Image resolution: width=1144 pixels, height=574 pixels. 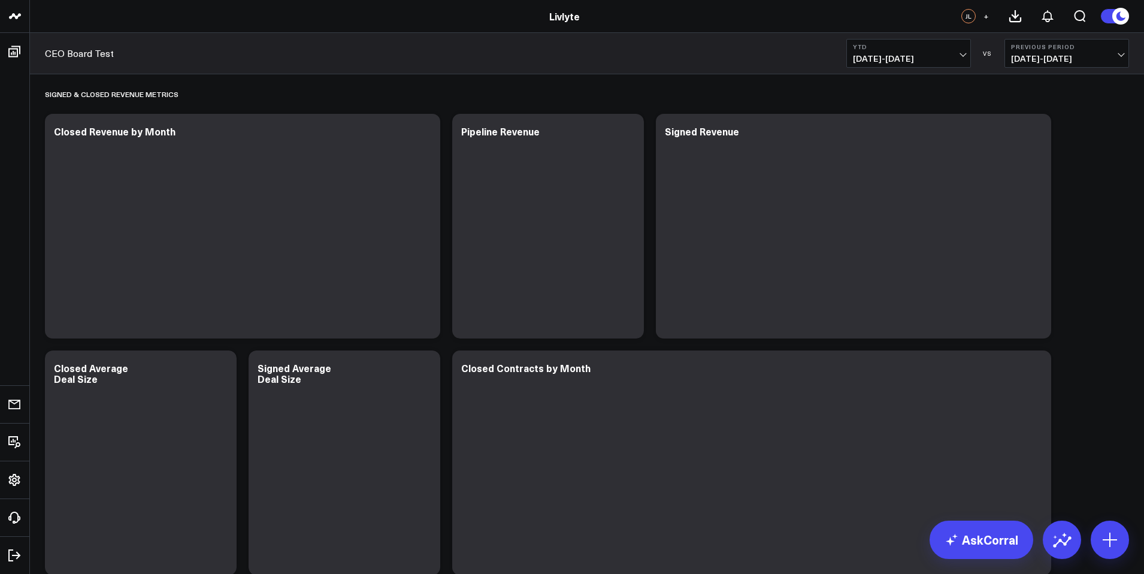 I want to click on div: SIGNED & CLOSED REVENUE METRICS, so click(x=111, y=94).